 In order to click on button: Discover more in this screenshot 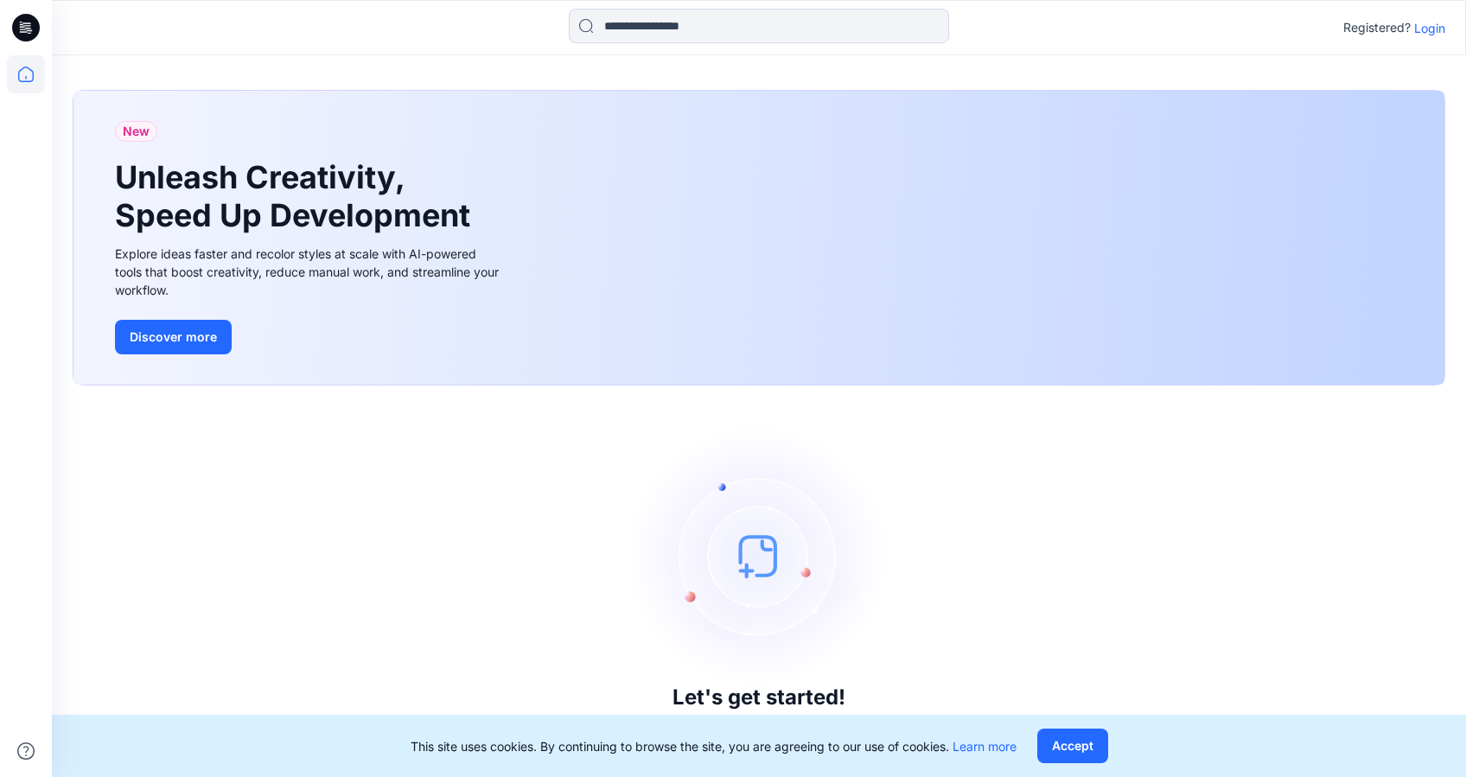, I will do `click(173, 337)`.